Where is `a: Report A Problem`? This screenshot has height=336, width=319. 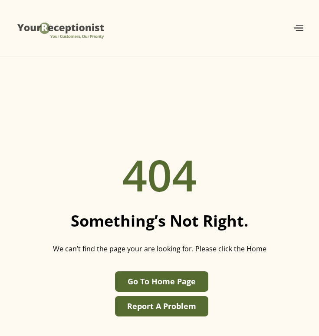
a: Report A Problem is located at coordinates (161, 306).